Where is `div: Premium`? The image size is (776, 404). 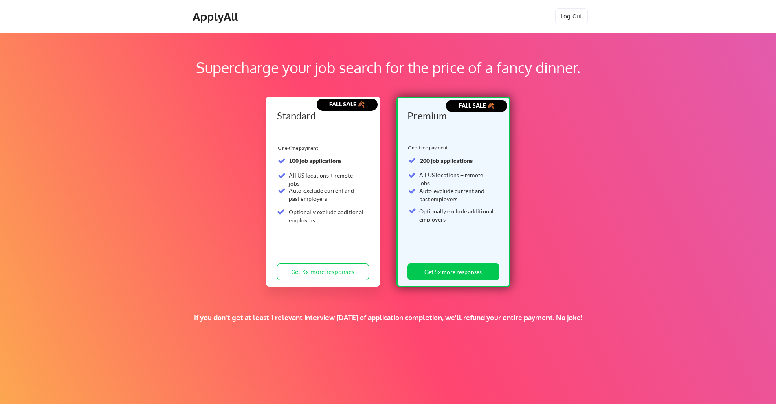
div: Premium is located at coordinates (452, 116).